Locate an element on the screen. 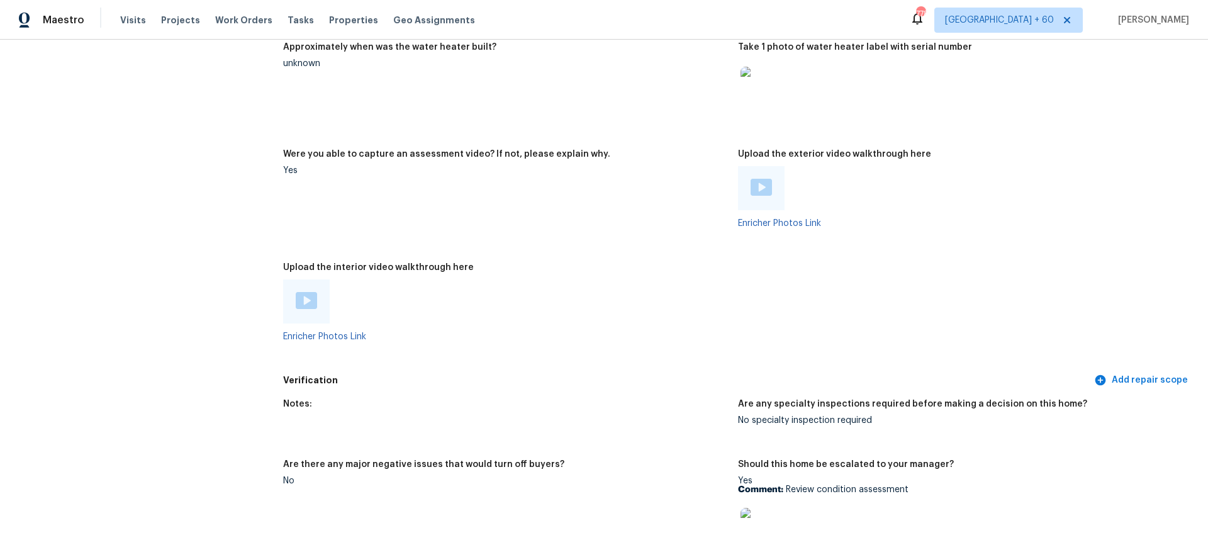  span: Tasks is located at coordinates (301, 20).